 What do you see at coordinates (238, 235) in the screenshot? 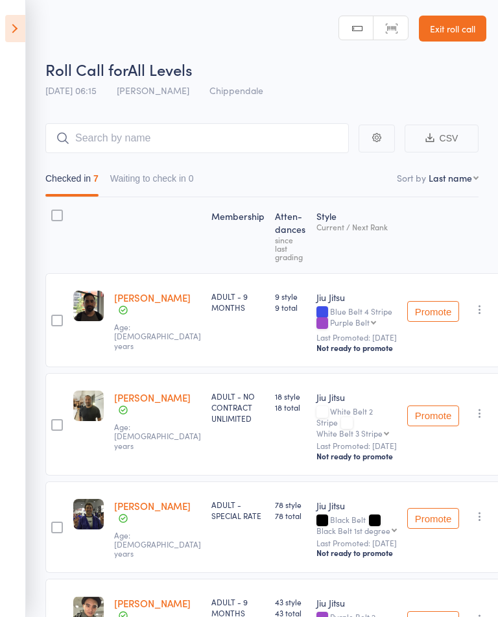
I see `div: Membership` at bounding box center [238, 235].